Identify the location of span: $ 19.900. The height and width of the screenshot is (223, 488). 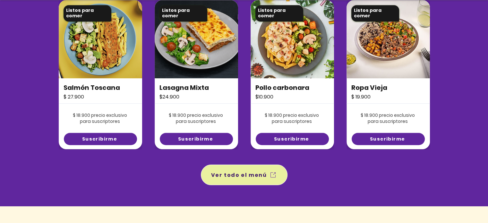
(361, 96).